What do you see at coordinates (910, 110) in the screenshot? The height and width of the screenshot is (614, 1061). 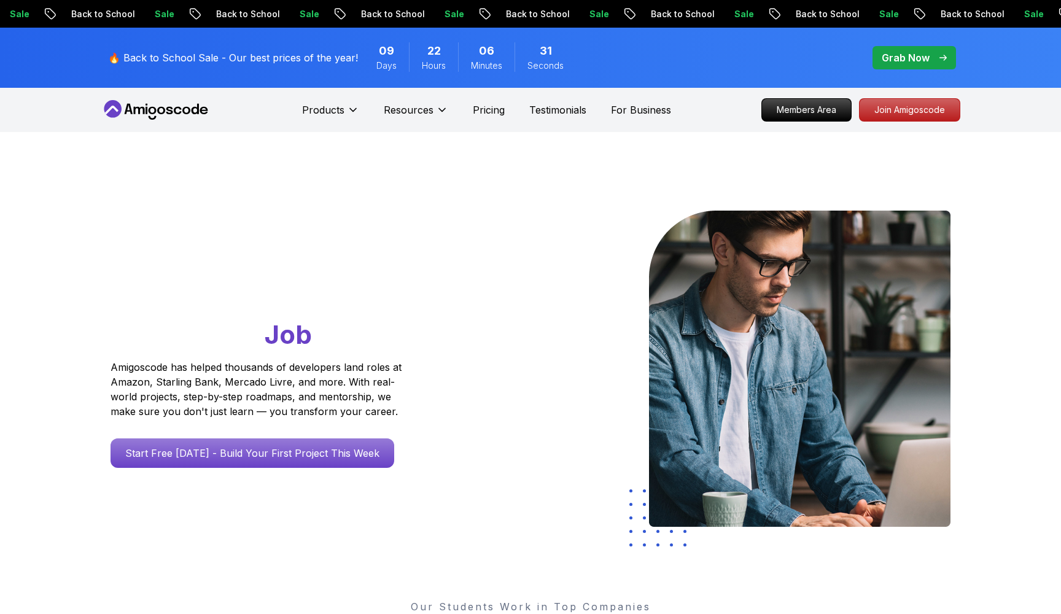 I see `p: Join Amigoscode` at bounding box center [910, 110].